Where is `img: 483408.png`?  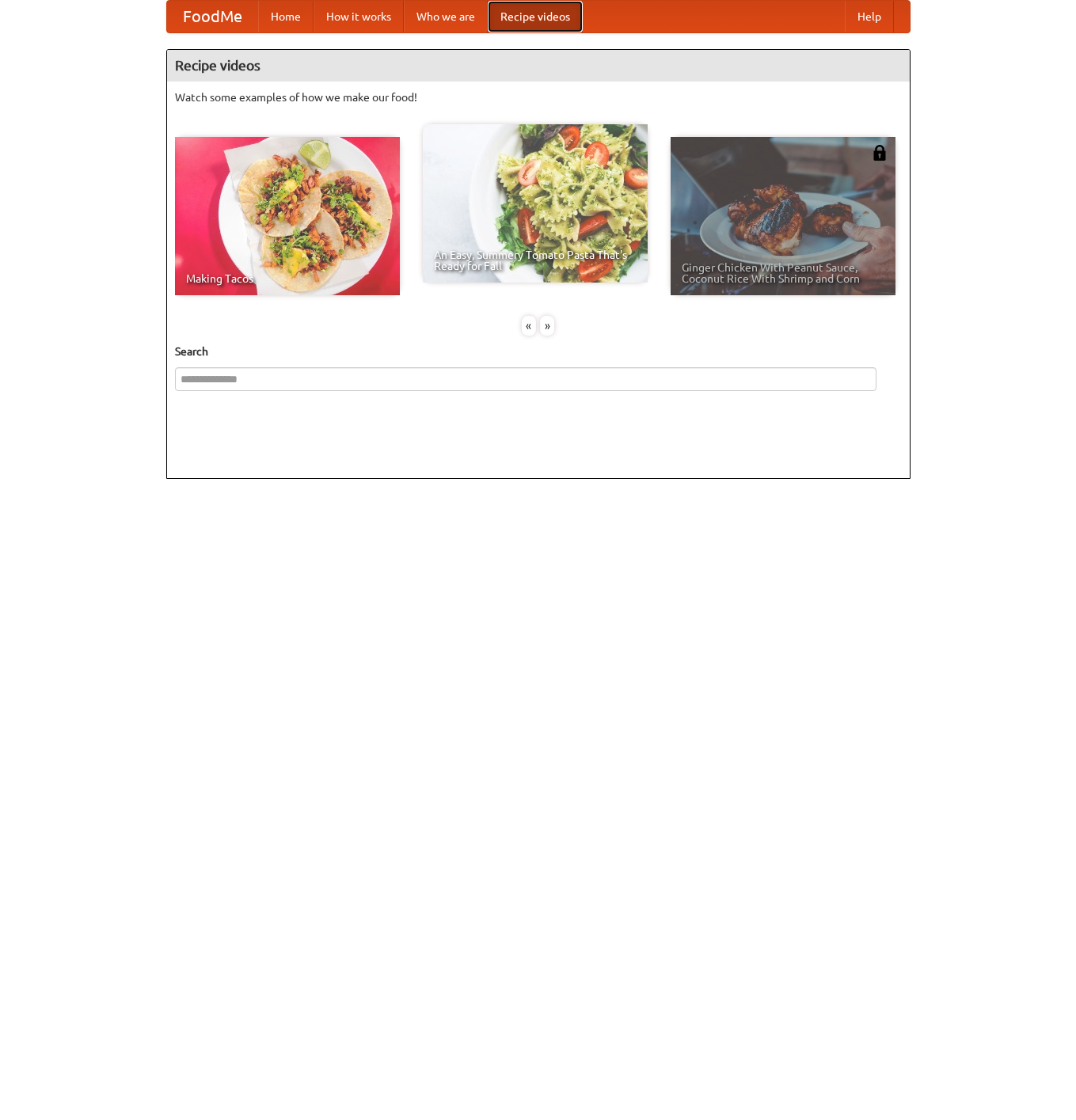 img: 483408.png is located at coordinates (879, 153).